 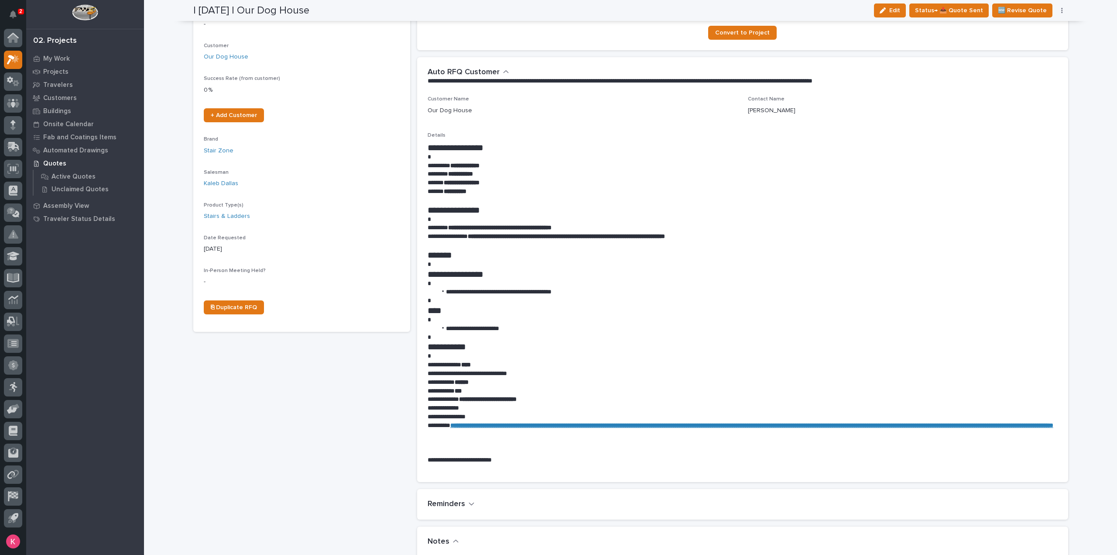 What do you see at coordinates (890, 10) in the screenshot?
I see `button: Edit` at bounding box center [890, 10].